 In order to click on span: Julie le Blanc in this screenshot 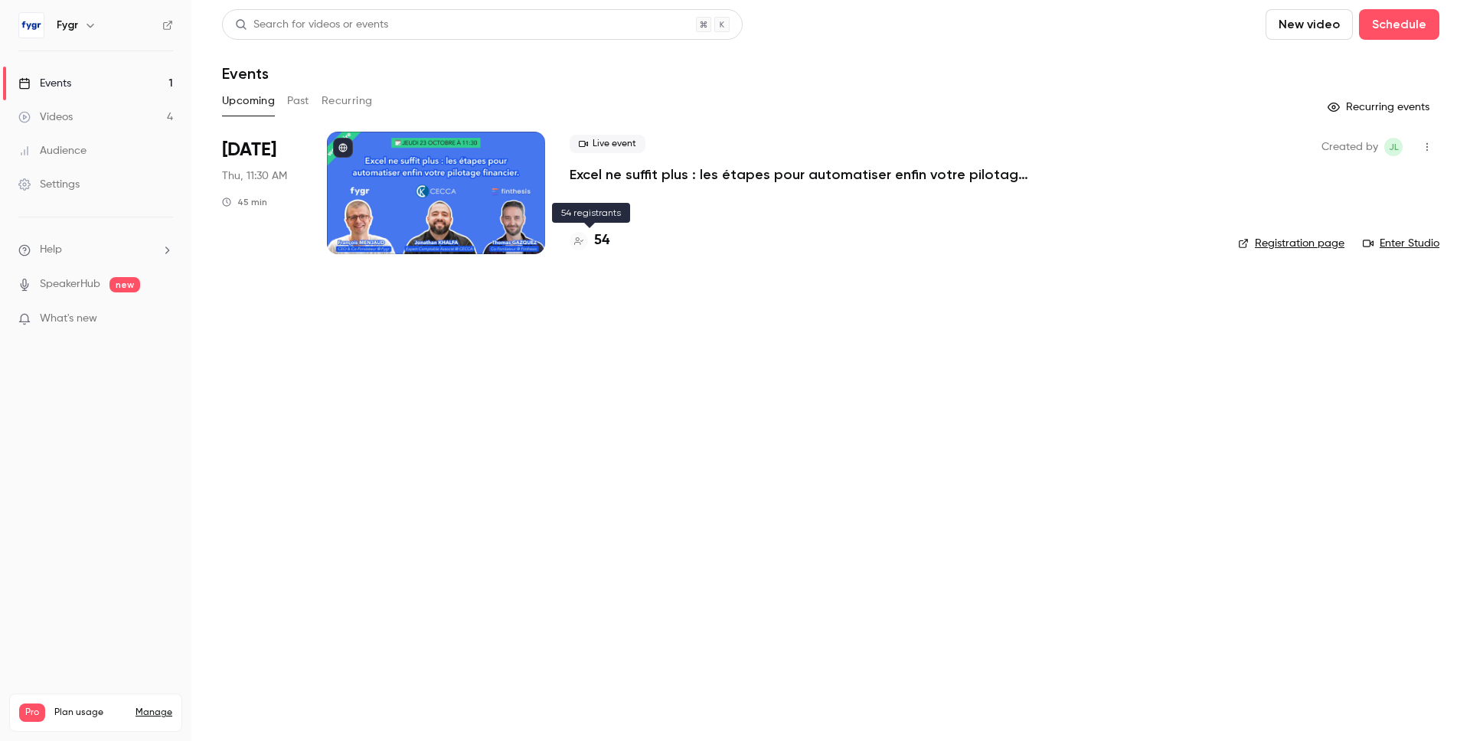, I will do `click(1393, 147)`.